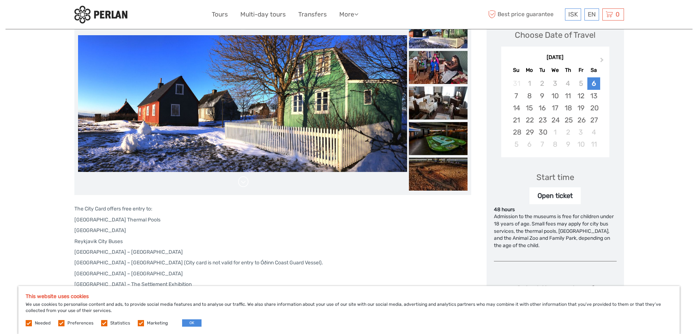 Image resolution: width=698 pixels, height=334 pixels. I want to click on div: 48 hours, so click(555, 210).